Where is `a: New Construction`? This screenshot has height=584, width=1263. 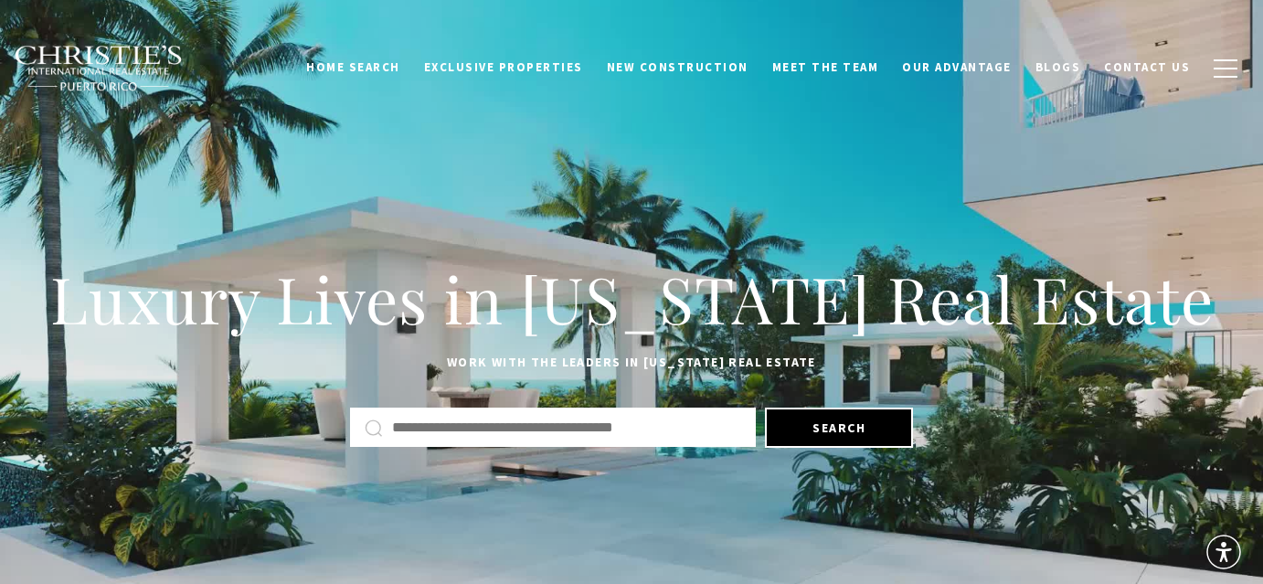
a: New Construction is located at coordinates (677, 68).